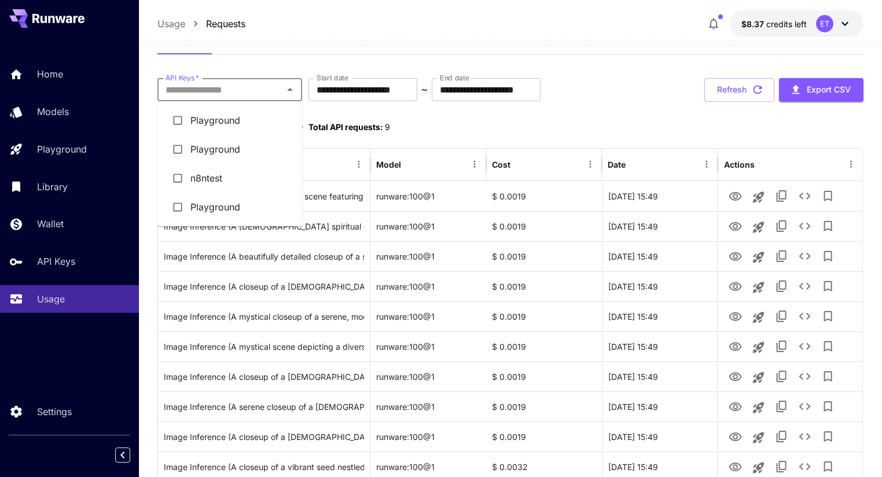 The image size is (882, 477). What do you see at coordinates (171, 24) in the screenshot?
I see `a: Usage` at bounding box center [171, 24].